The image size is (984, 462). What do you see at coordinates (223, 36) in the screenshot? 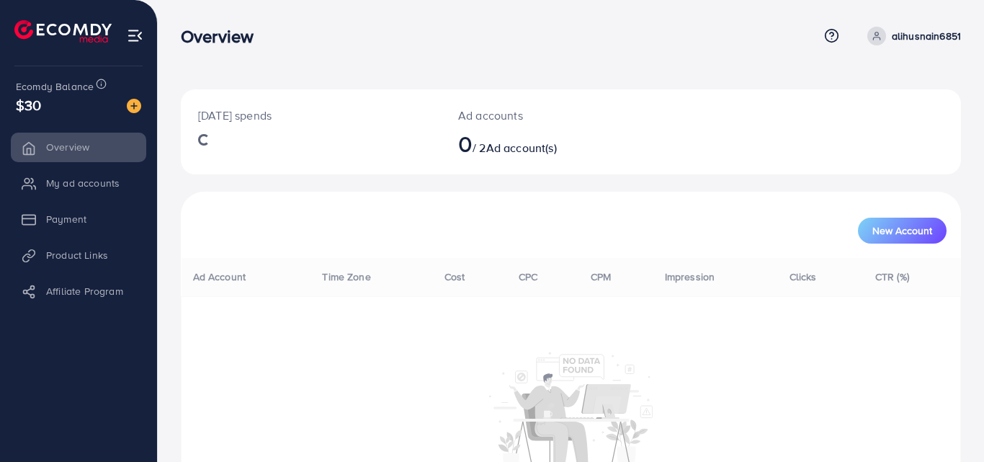
I see `h3: Overview` at bounding box center [223, 36].